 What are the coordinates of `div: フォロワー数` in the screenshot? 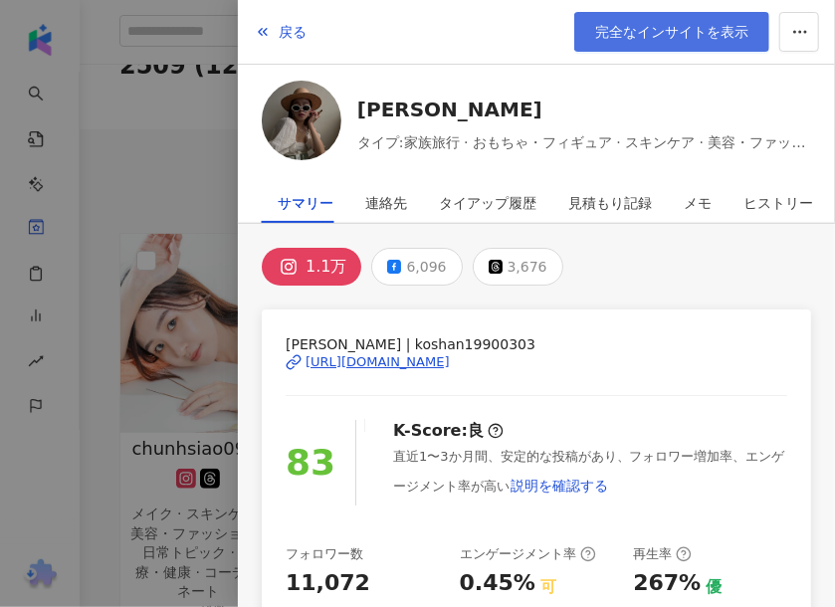 It's located at (324, 554).